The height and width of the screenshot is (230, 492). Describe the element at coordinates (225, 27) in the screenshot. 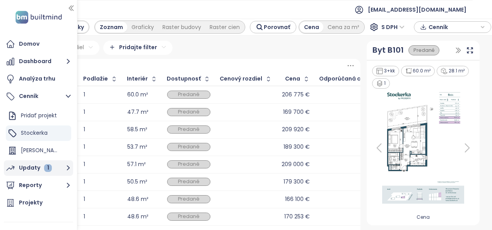

I see `div: Raster cien` at that location.